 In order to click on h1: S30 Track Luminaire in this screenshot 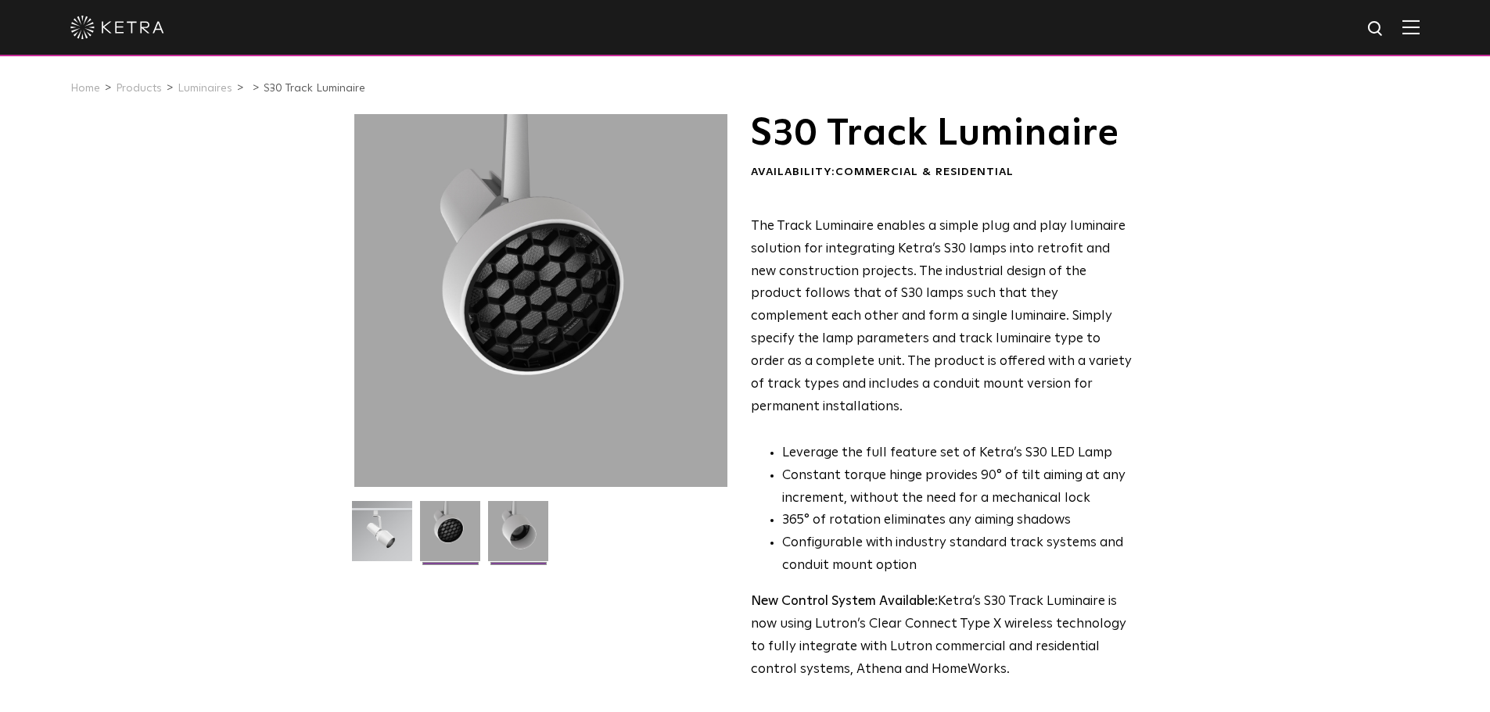, I will do `click(941, 134)`.